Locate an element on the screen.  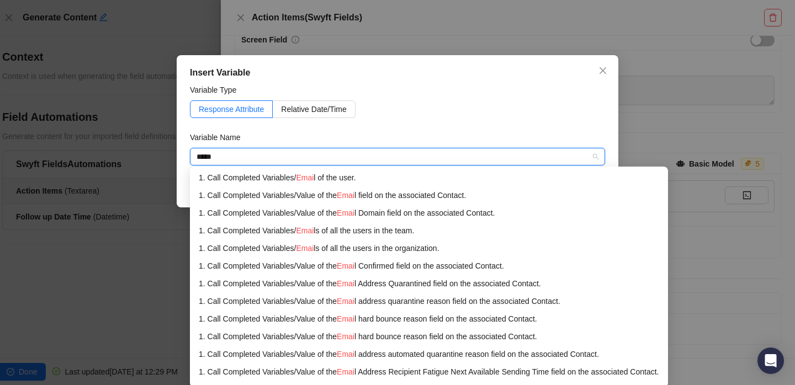
div: 1. Call Completed Variables / Value of the l address automated quarantine reason field on the ass... is located at coordinates (429, 354).